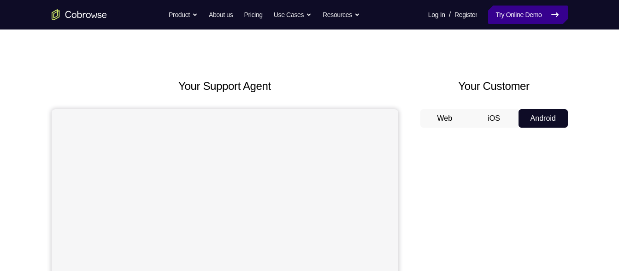  What do you see at coordinates (437, 15) in the screenshot?
I see `a: Log In` at bounding box center [437, 15].